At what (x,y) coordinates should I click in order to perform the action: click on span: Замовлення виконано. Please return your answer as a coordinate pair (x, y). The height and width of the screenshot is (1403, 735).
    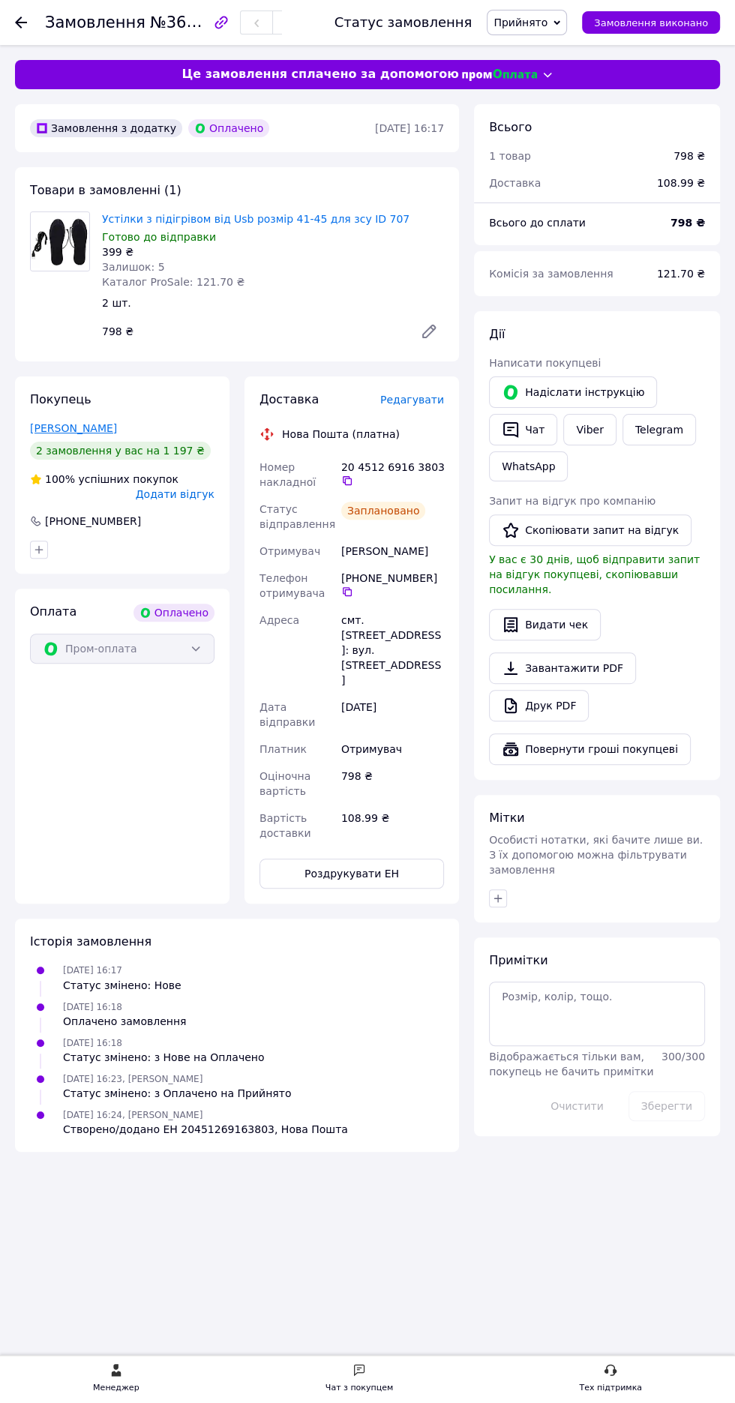
    Looking at the image, I should click on (651, 22).